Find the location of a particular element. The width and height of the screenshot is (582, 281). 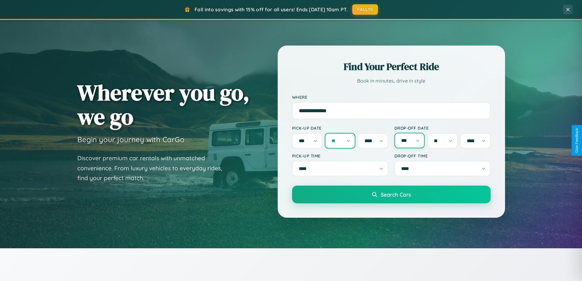

label: Pick-up Date is located at coordinates (340, 128).